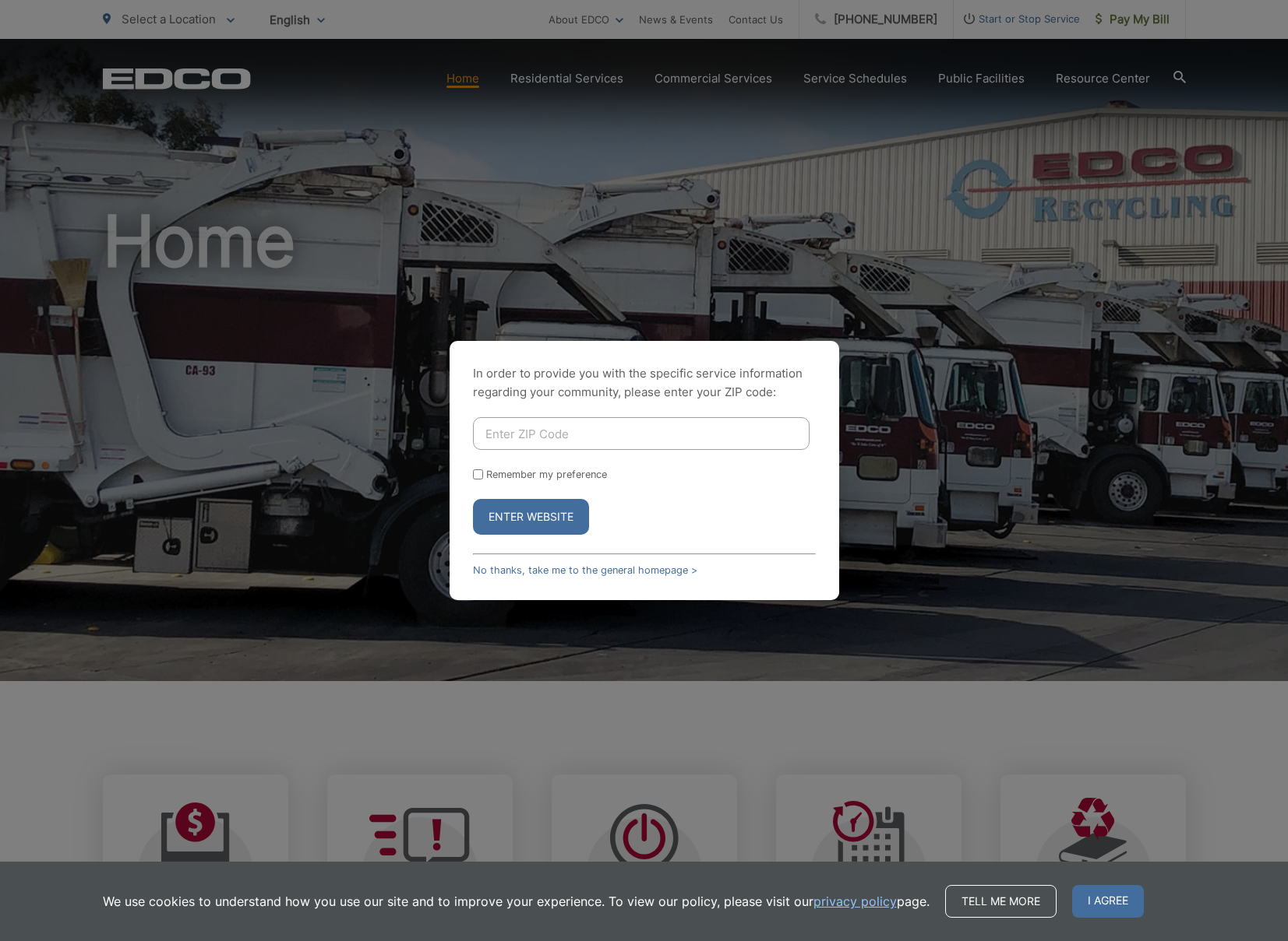 The width and height of the screenshot is (1288, 941). Describe the element at coordinates (1107, 901) in the screenshot. I see `span: I agree` at that location.